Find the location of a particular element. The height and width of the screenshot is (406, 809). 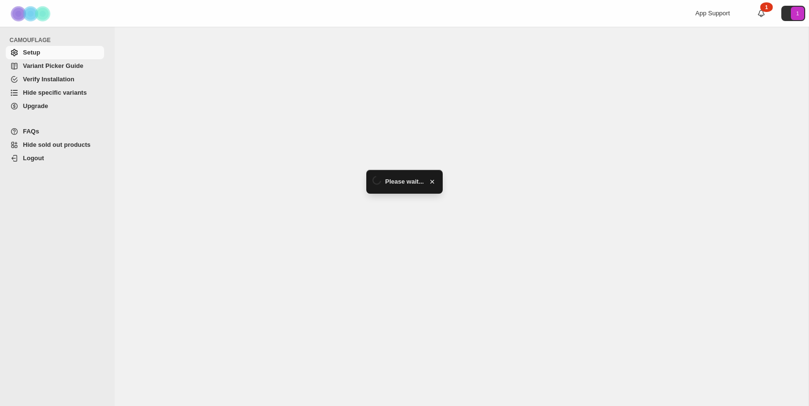

span: Verify Installation is located at coordinates (49, 79).